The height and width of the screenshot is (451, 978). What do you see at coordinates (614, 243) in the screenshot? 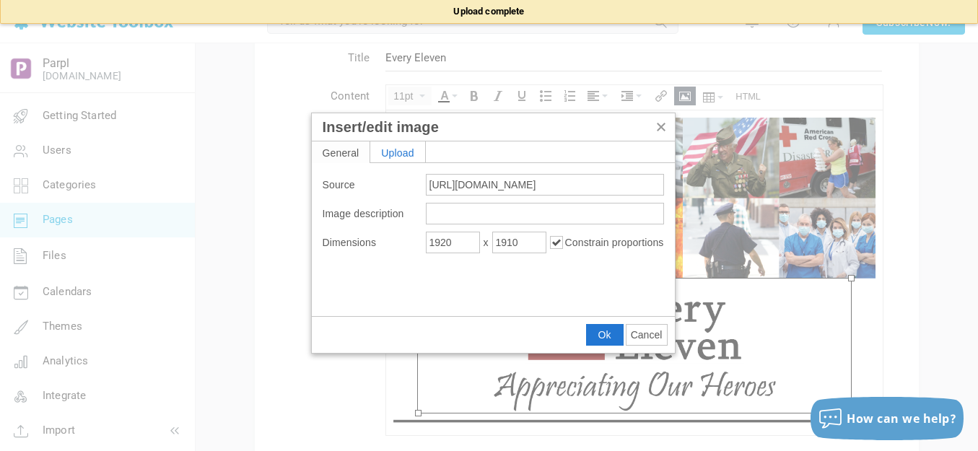
I see `span: Constrain proportions` at bounding box center [614, 243].